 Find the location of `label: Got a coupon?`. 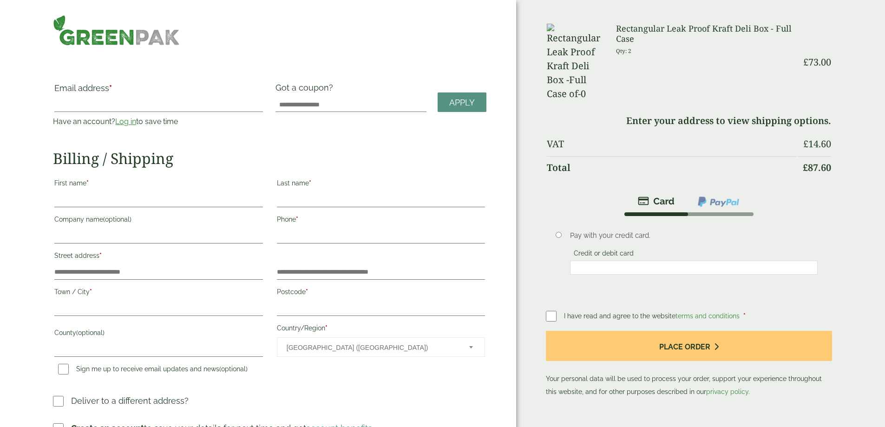

label: Got a coupon? is located at coordinates (306, 90).